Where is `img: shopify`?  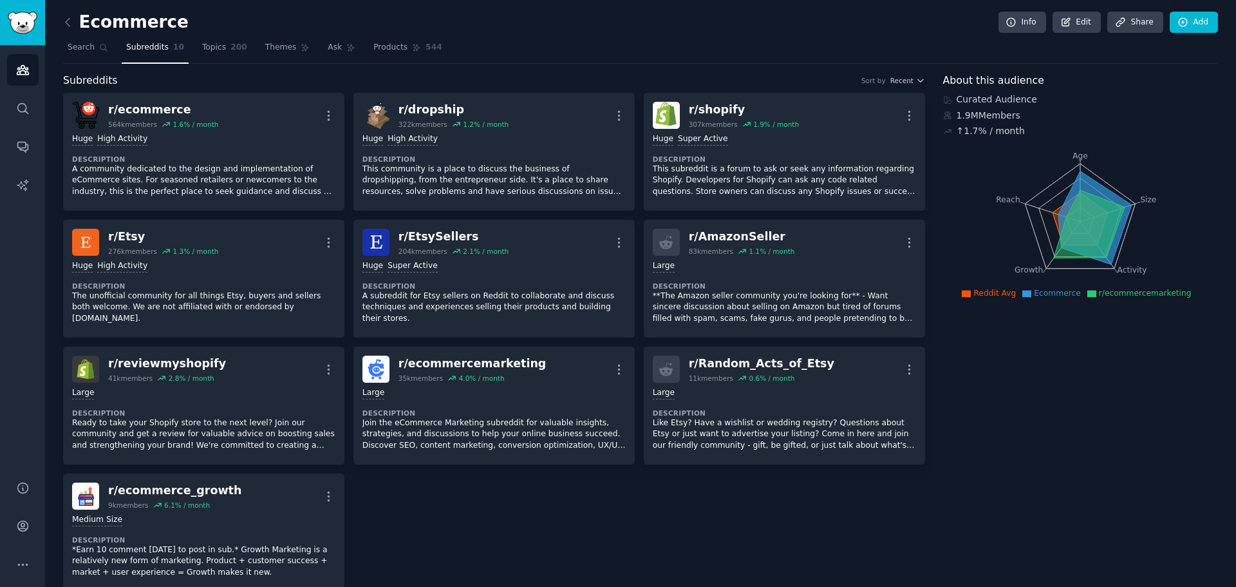 img: shopify is located at coordinates (666, 115).